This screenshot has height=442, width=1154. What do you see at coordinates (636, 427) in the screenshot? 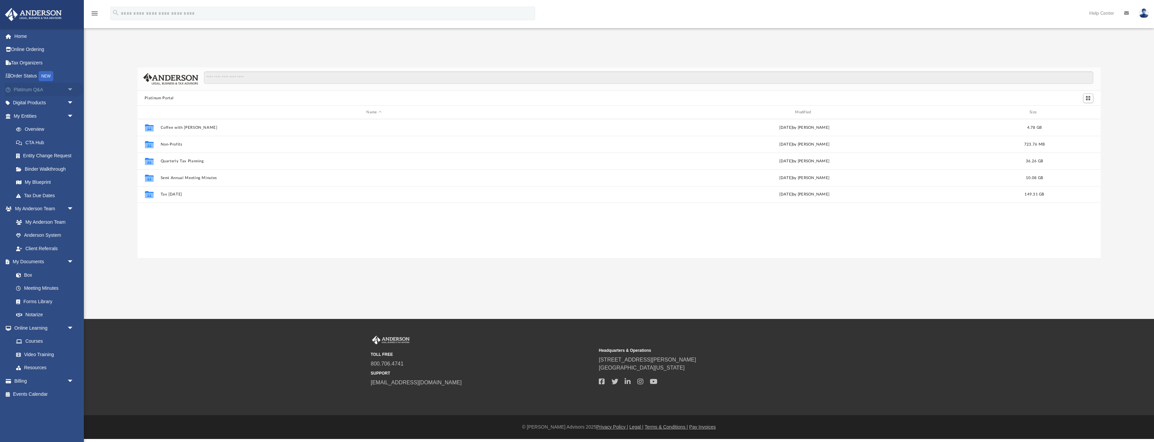
I see `a: Legal |` at bounding box center [636, 427].